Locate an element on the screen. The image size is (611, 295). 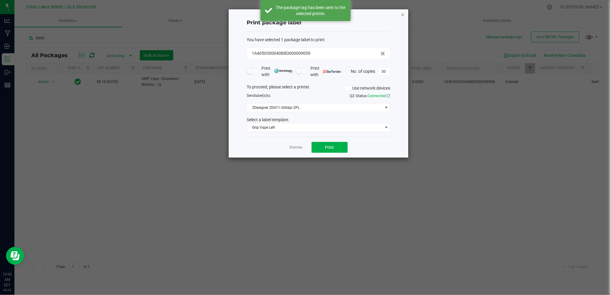
span: Grip Vape Left is located at coordinates (315, 127).